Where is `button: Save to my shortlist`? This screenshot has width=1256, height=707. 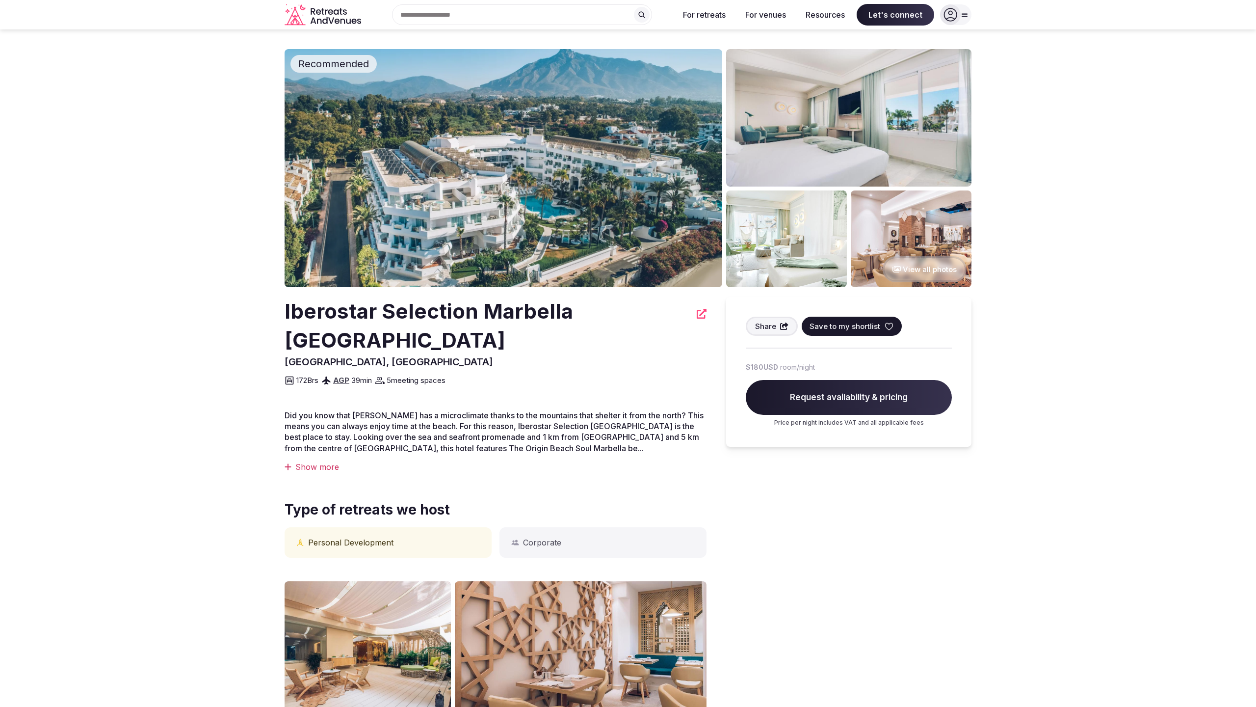 button: Save to my shortlist is located at coordinates (852, 326).